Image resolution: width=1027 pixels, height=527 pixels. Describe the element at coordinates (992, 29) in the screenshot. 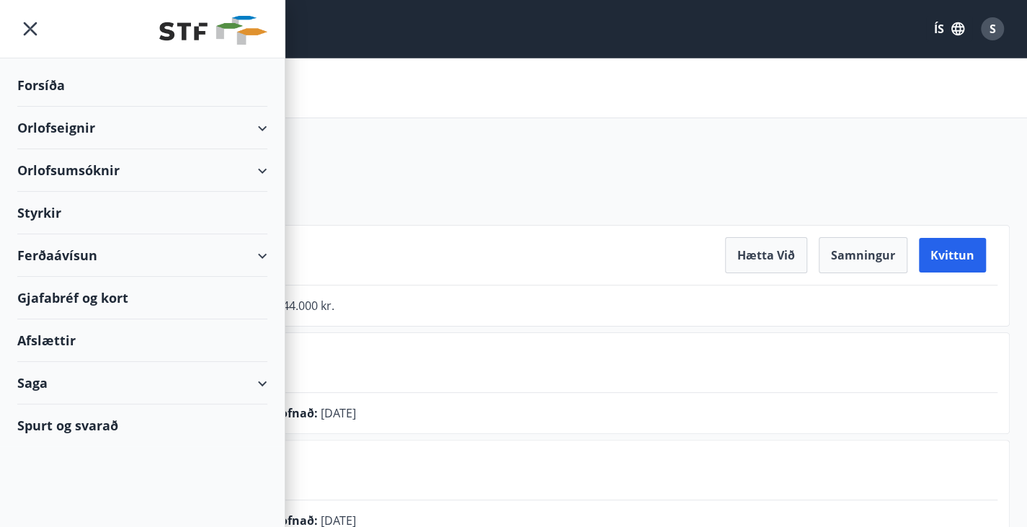

I see `button: S` at that location.